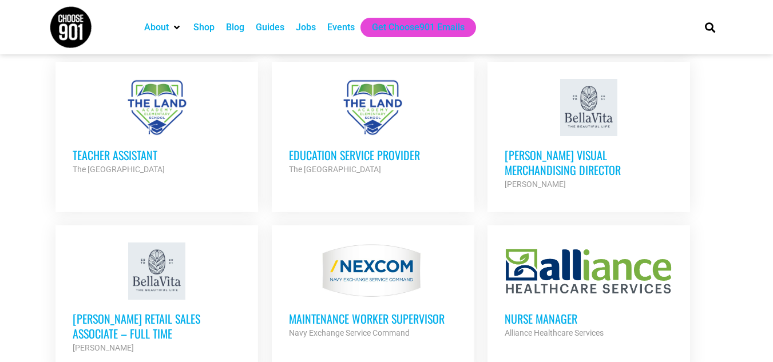 This screenshot has width=773, height=362. I want to click on h3: Teacher Assistant, so click(157, 155).